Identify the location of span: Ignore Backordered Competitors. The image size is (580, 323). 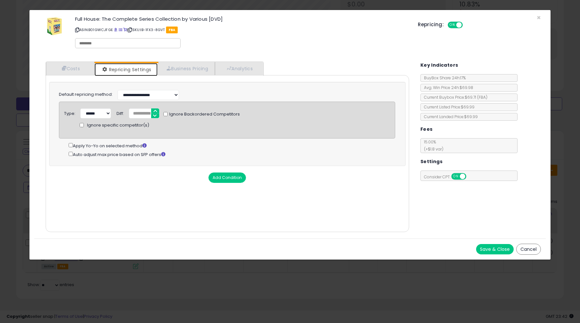
(204, 114).